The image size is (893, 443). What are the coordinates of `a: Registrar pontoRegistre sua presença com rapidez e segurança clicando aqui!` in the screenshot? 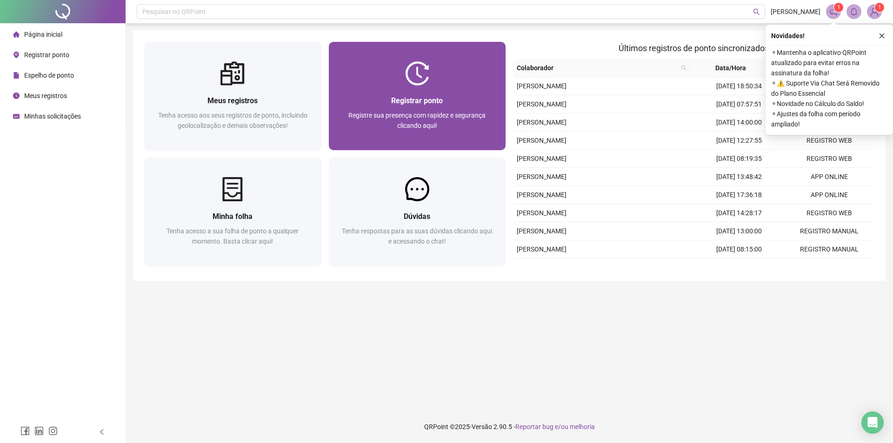 It's located at (417, 96).